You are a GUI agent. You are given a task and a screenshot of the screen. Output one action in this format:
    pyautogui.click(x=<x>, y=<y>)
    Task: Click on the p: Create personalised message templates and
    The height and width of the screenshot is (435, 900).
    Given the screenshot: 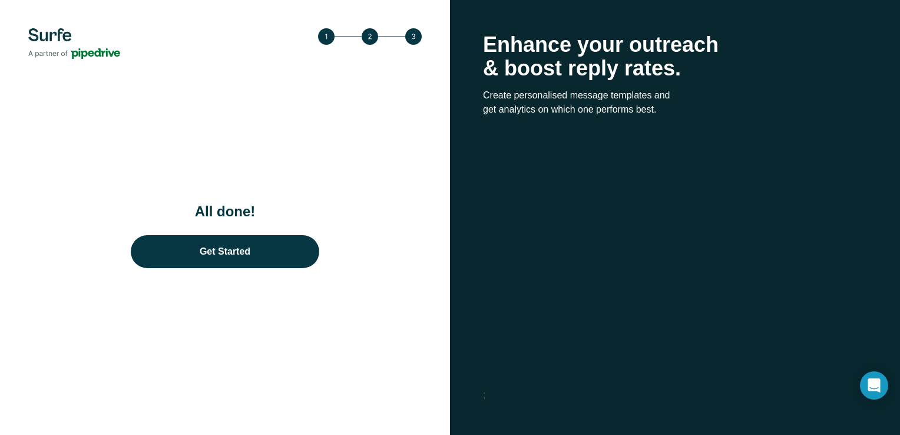 What is the action you would take?
    pyautogui.click(x=675, y=95)
    